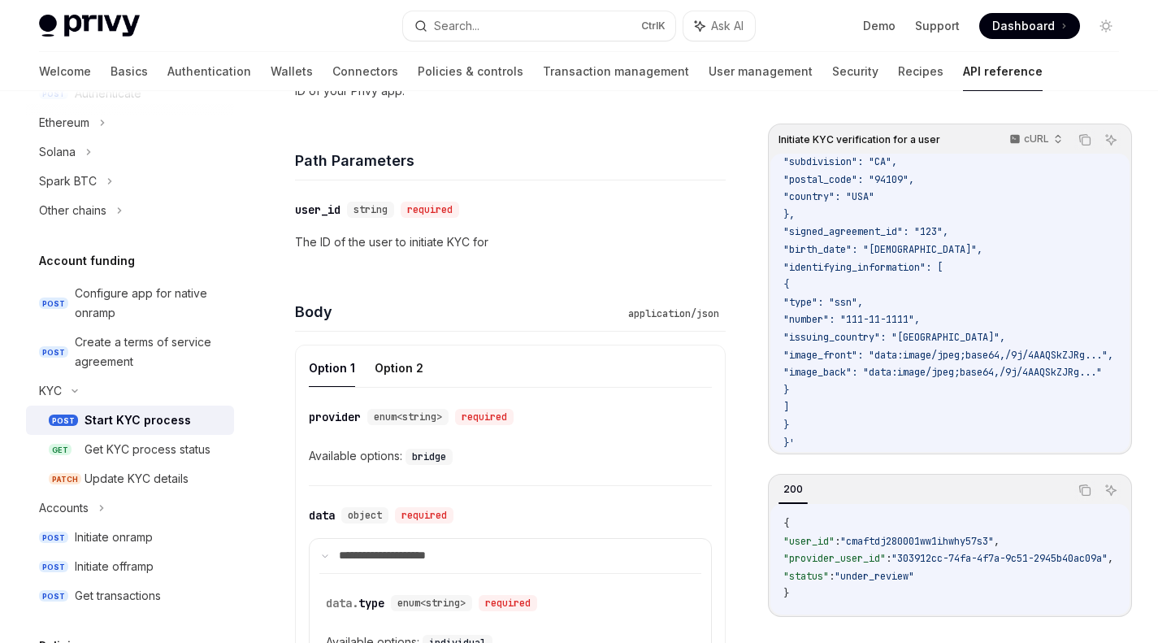 Image resolution: width=1158 pixels, height=643 pixels. Describe the element at coordinates (727, 26) in the screenshot. I see `span: Ask AI` at that location.